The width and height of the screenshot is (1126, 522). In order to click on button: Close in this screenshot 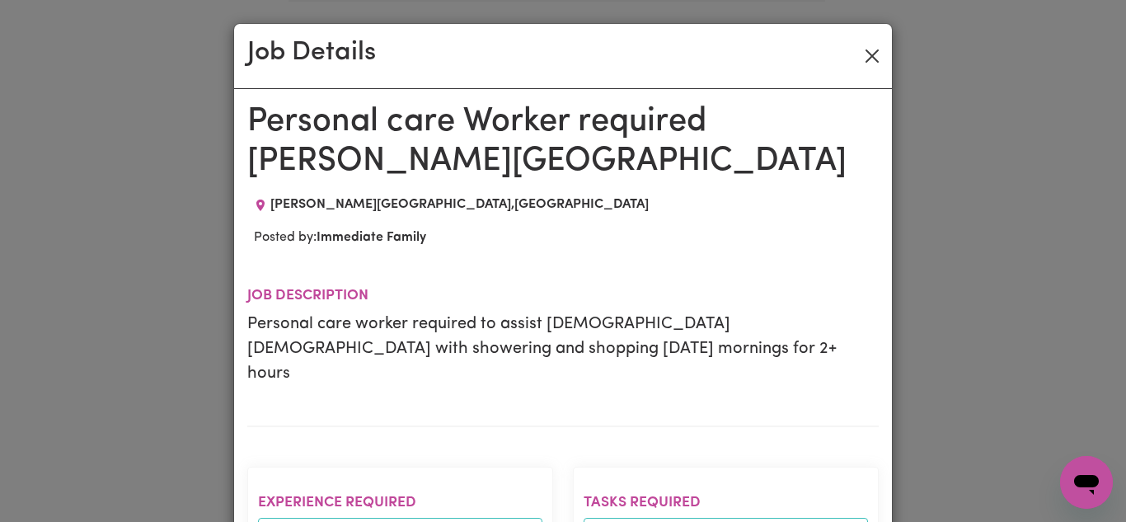, I will do `click(872, 56)`.